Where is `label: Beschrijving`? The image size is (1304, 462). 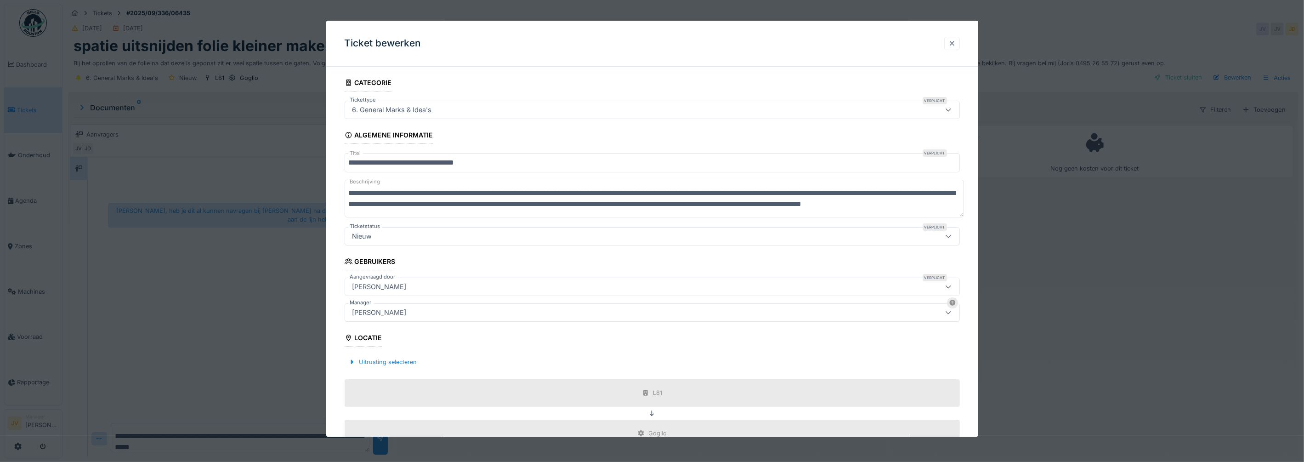 label: Beschrijving is located at coordinates (365, 181).